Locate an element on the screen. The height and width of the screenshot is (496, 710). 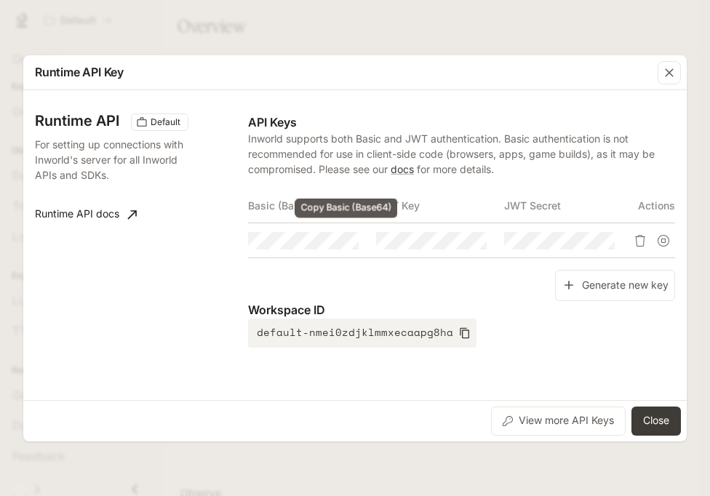
button: Generate new key is located at coordinates (615, 285).